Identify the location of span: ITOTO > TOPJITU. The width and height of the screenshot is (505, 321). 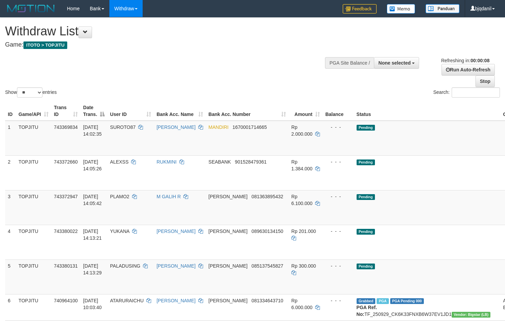
(45, 45).